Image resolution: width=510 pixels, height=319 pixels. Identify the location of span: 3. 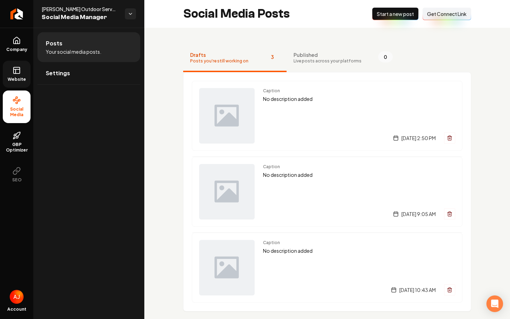
(272, 57).